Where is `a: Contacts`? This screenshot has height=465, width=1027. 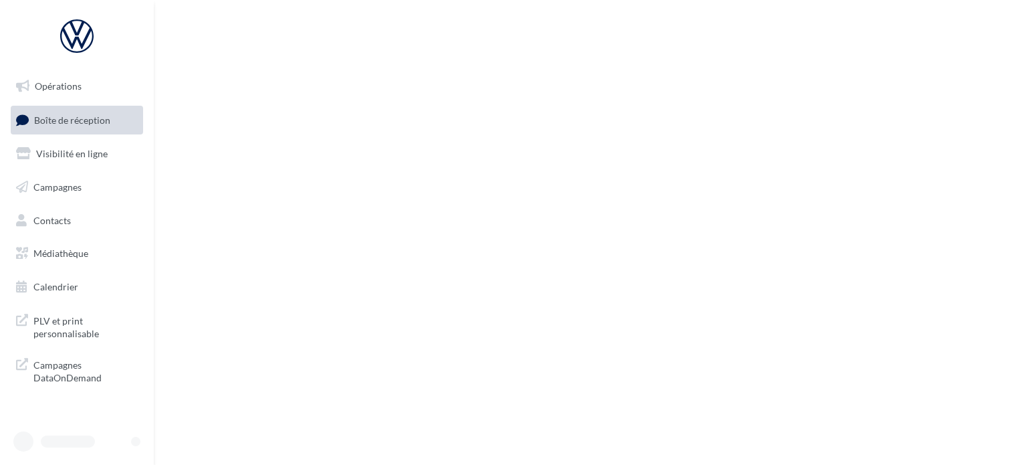 a: Contacts is located at coordinates (77, 221).